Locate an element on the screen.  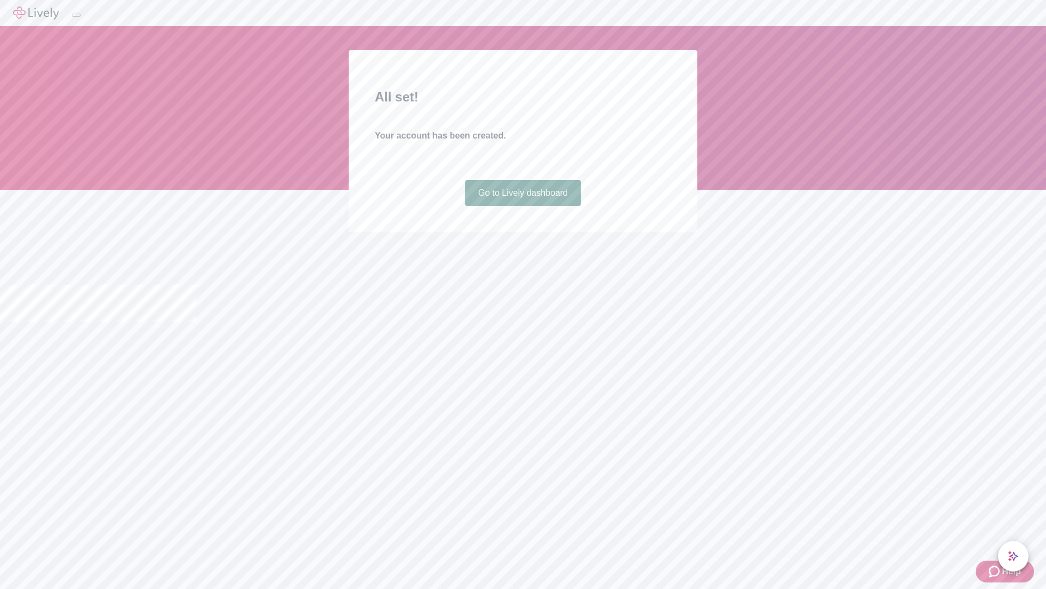
button: chat is located at coordinates (1014, 556).